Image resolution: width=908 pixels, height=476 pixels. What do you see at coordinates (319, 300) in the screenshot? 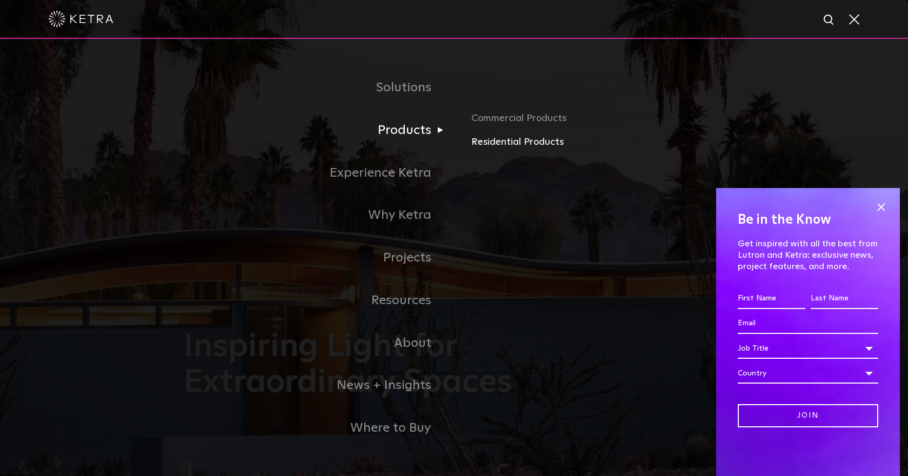
I see `a: Resources` at bounding box center [319, 300].